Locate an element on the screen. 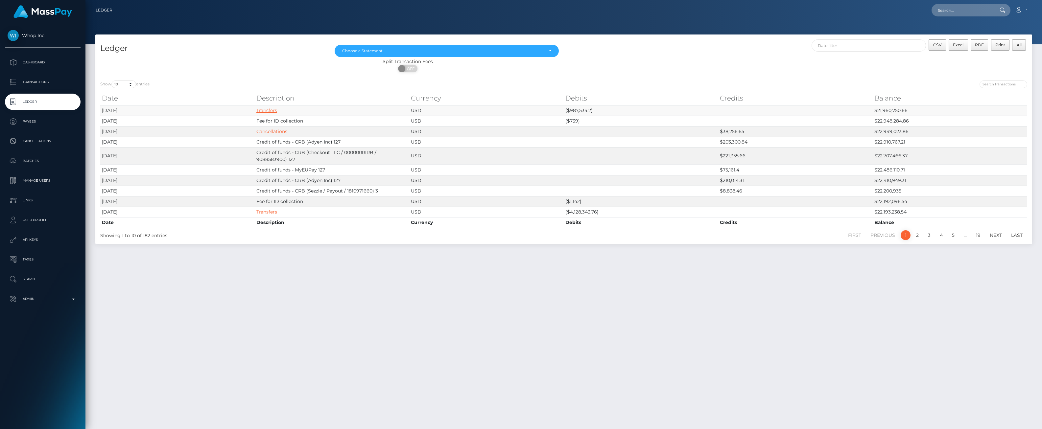  a: 19 is located at coordinates (978, 235).